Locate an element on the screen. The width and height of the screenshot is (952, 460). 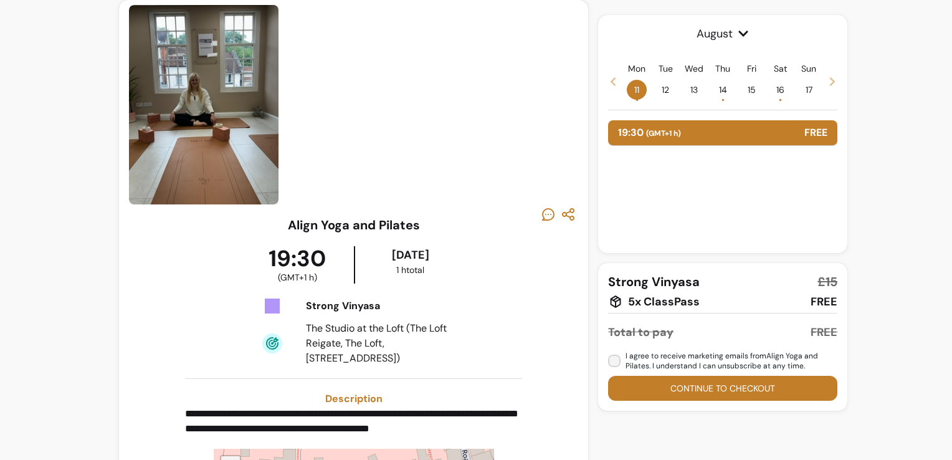
img: https://d3pz9znudhj10h.cloudfront.net/7415a5aa-8745-4c4b-a438-b300c5d104d1 is located at coordinates (204, 105).